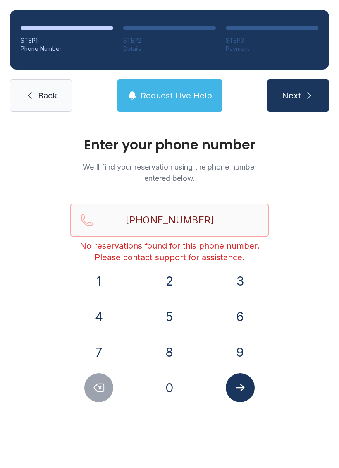 The width and height of the screenshot is (339, 468). Describe the element at coordinates (240, 352) in the screenshot. I see `button: 9` at that location.